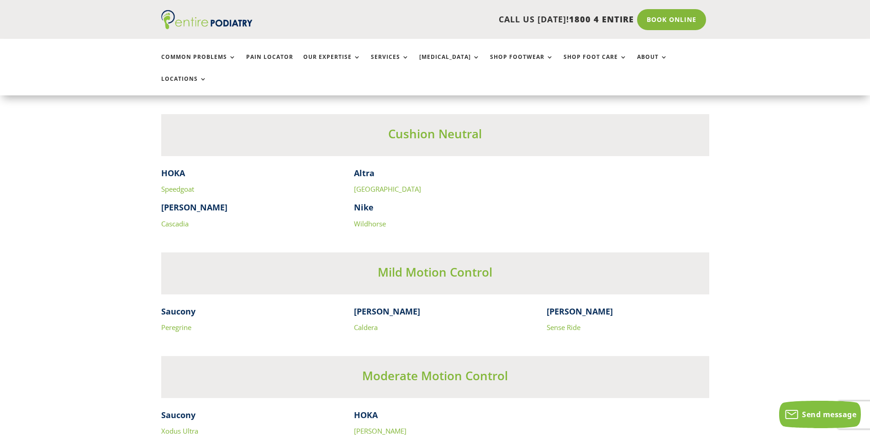 The height and width of the screenshot is (435, 870). Describe the element at coordinates (175, 224) in the screenshot. I see `a: Cascadia` at that location.